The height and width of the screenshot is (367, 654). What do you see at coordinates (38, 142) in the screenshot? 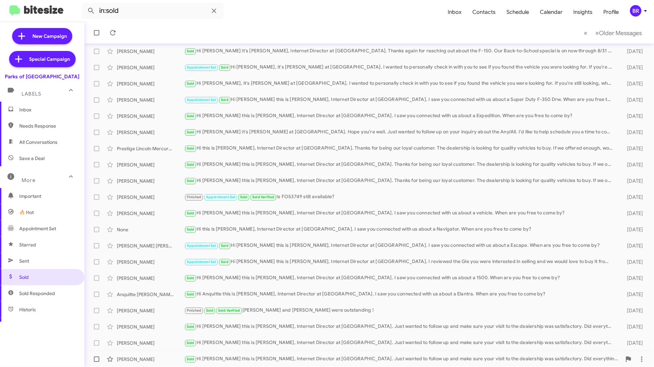
I see `span: All Conversations` at bounding box center [38, 142].